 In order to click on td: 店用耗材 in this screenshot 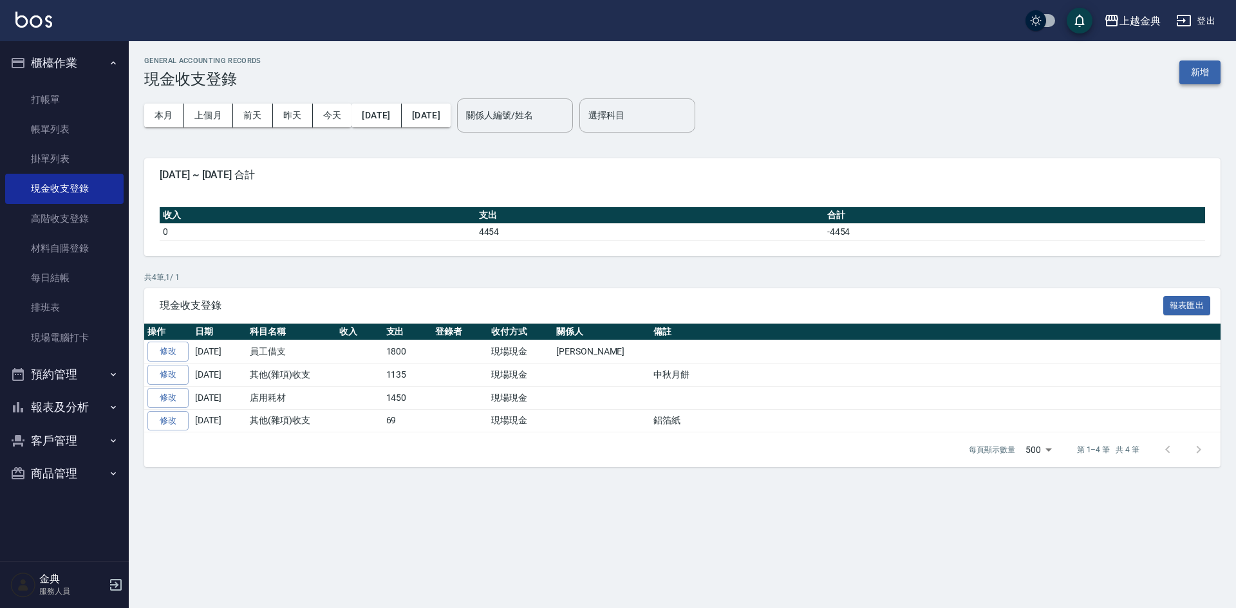, I will do `click(291, 398)`.